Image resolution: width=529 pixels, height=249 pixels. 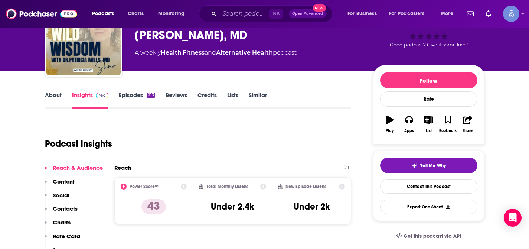 What do you see at coordinates (61, 195) in the screenshot?
I see `p: Social` at bounding box center [61, 195].